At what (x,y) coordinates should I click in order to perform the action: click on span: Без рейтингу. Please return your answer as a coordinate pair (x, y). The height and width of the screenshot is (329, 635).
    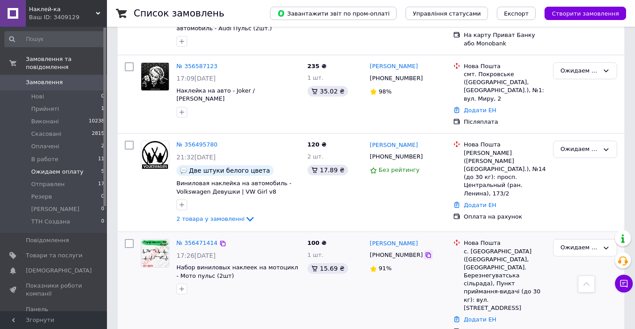
    Looking at the image, I should click on (399, 170).